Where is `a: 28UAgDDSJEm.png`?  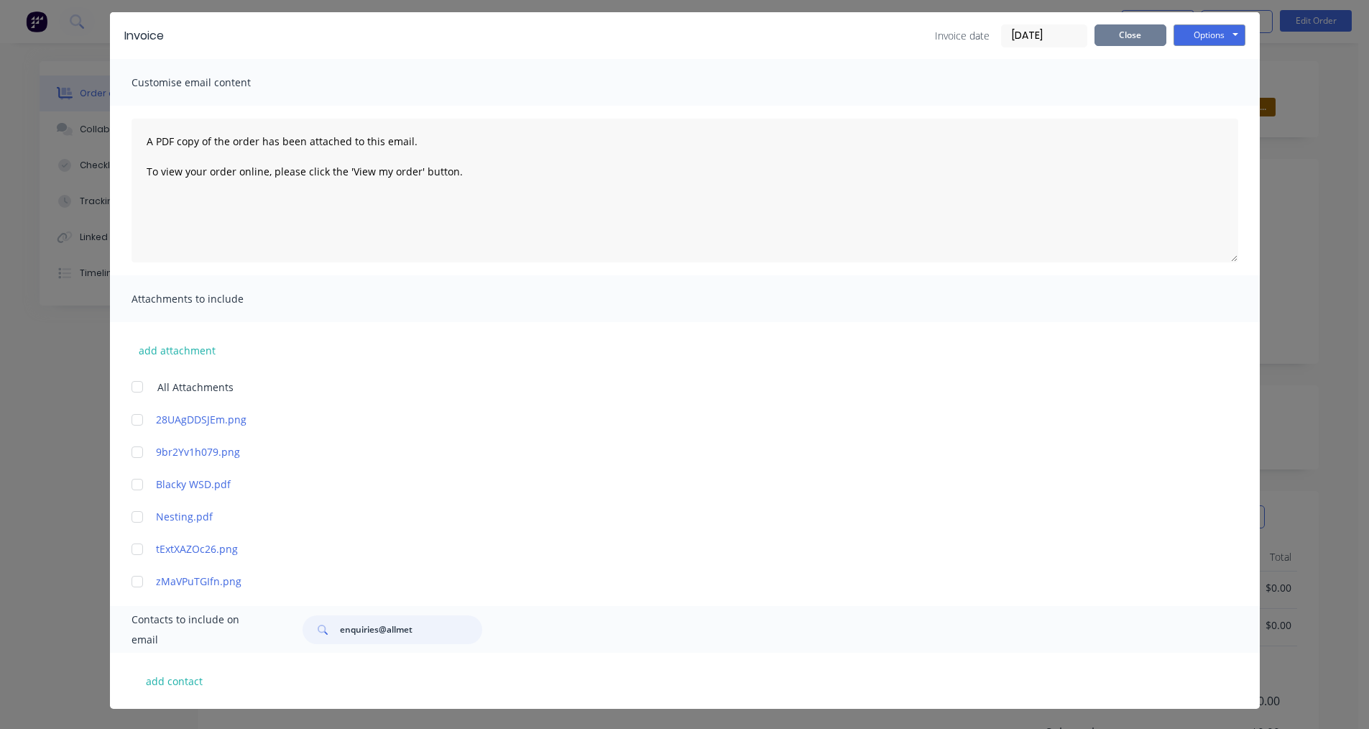 a: 28UAgDDSJEm.png is located at coordinates (663, 419).